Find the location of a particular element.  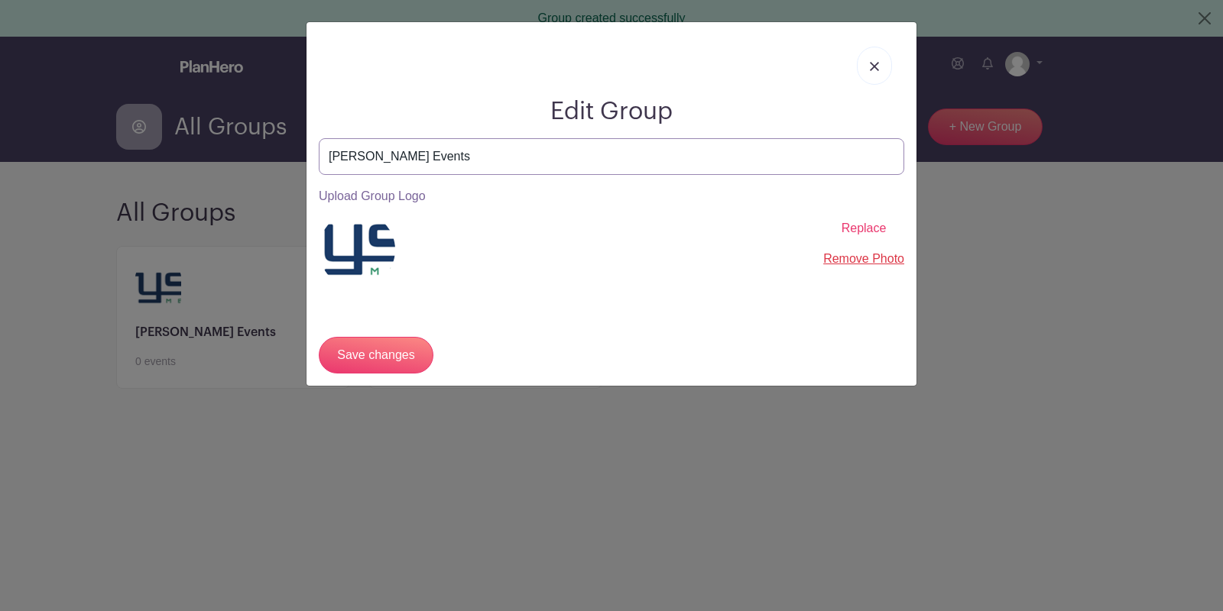

a: Remove Photo is located at coordinates (864, 258).